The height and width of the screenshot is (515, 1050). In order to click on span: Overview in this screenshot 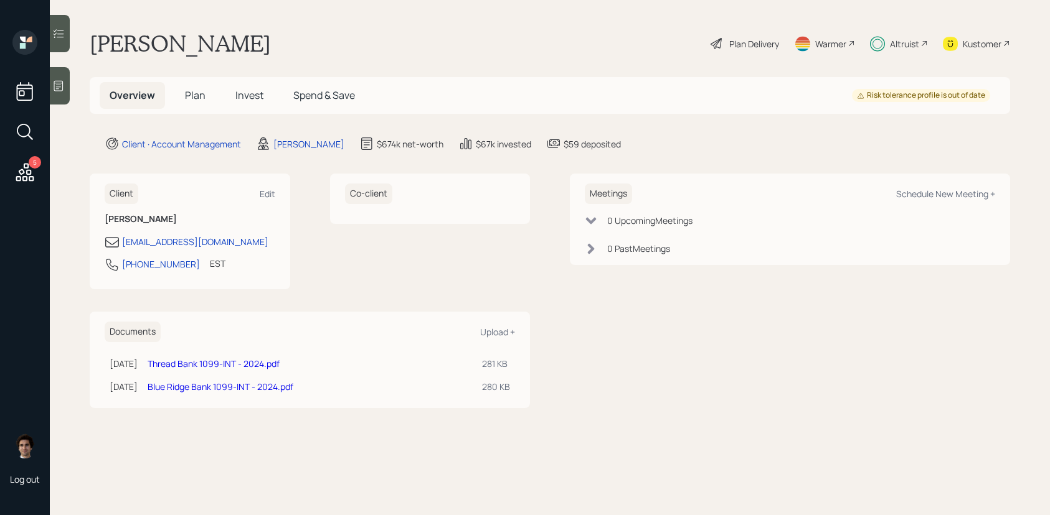, I will do `click(132, 95)`.